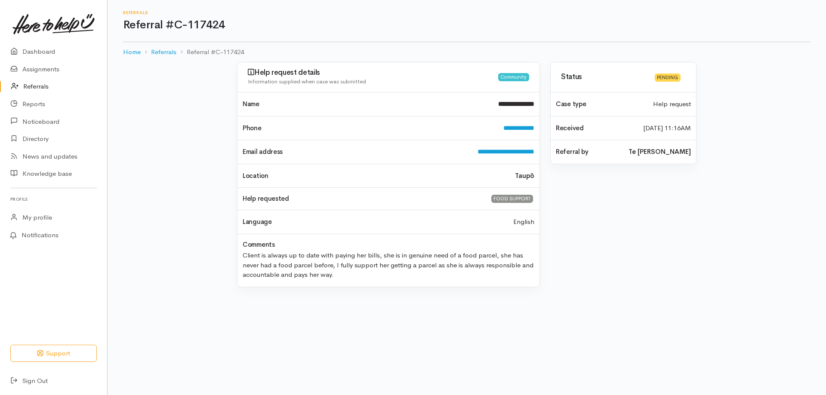  Describe the element at coordinates (307, 81) in the screenshot. I see `span: Information supplied when case was submitted` at that location.